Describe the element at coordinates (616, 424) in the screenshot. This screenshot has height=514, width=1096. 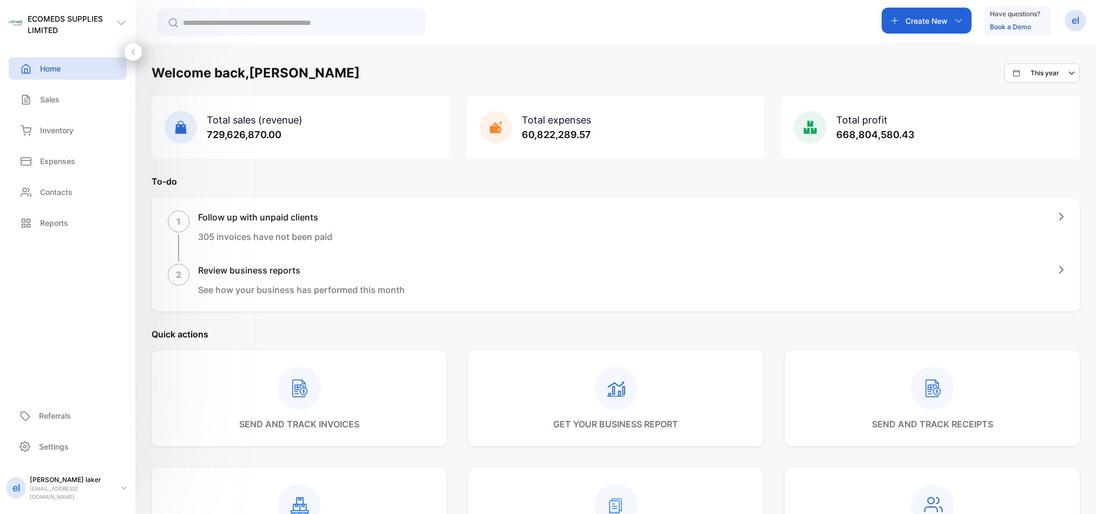
I see `p: get your business report` at that location.